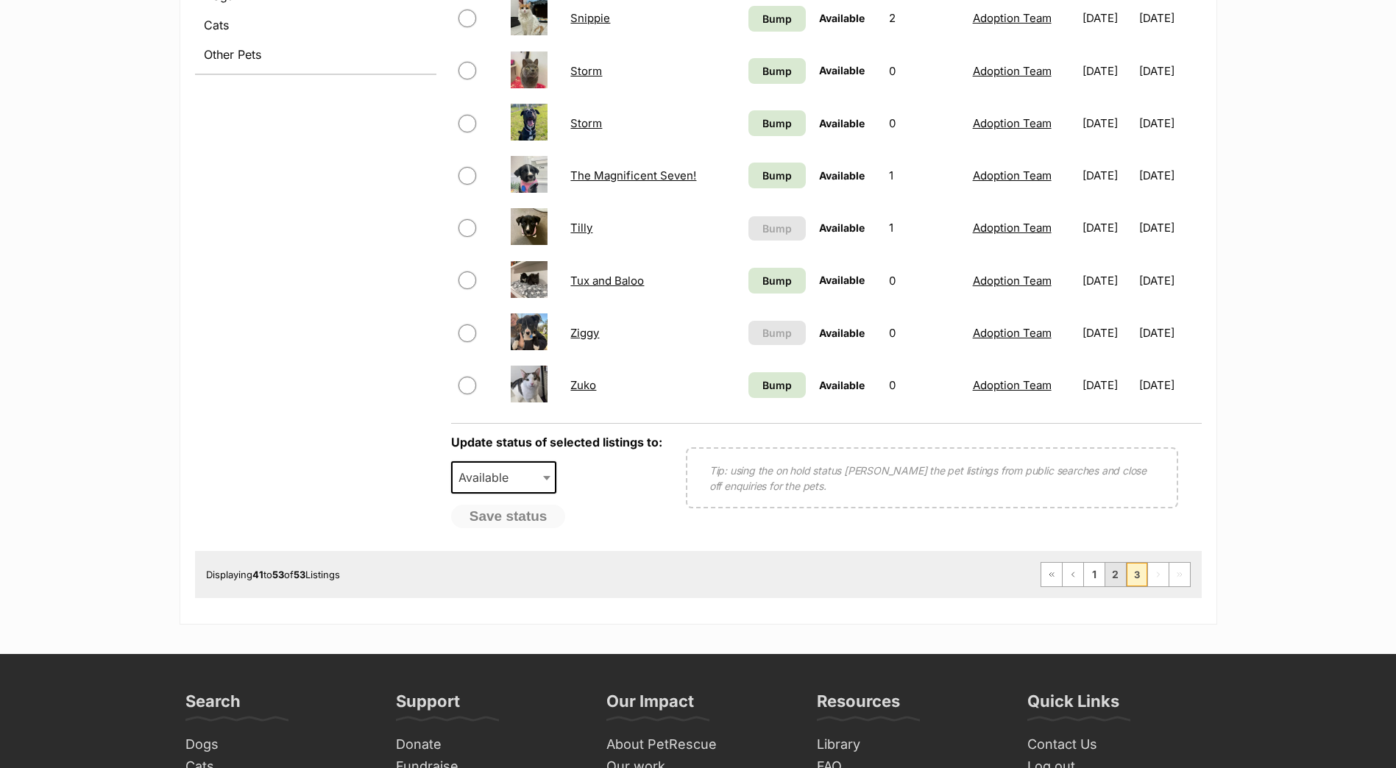  What do you see at coordinates (1119, 745) in the screenshot?
I see `a: Contact Us` at bounding box center [1119, 745].